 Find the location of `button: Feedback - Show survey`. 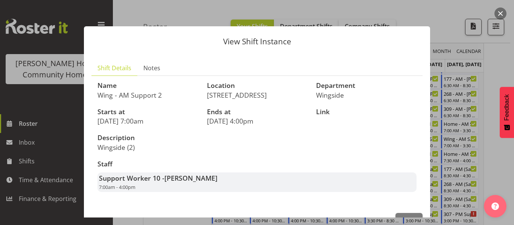

button: Feedback - Show survey is located at coordinates (507, 113).